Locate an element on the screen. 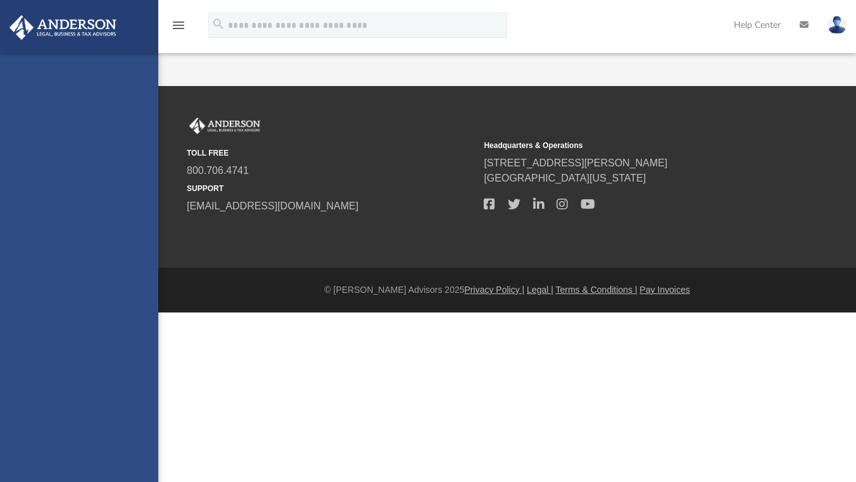 Image resolution: width=856 pixels, height=482 pixels. small: TOLL FREE is located at coordinates (330, 153).